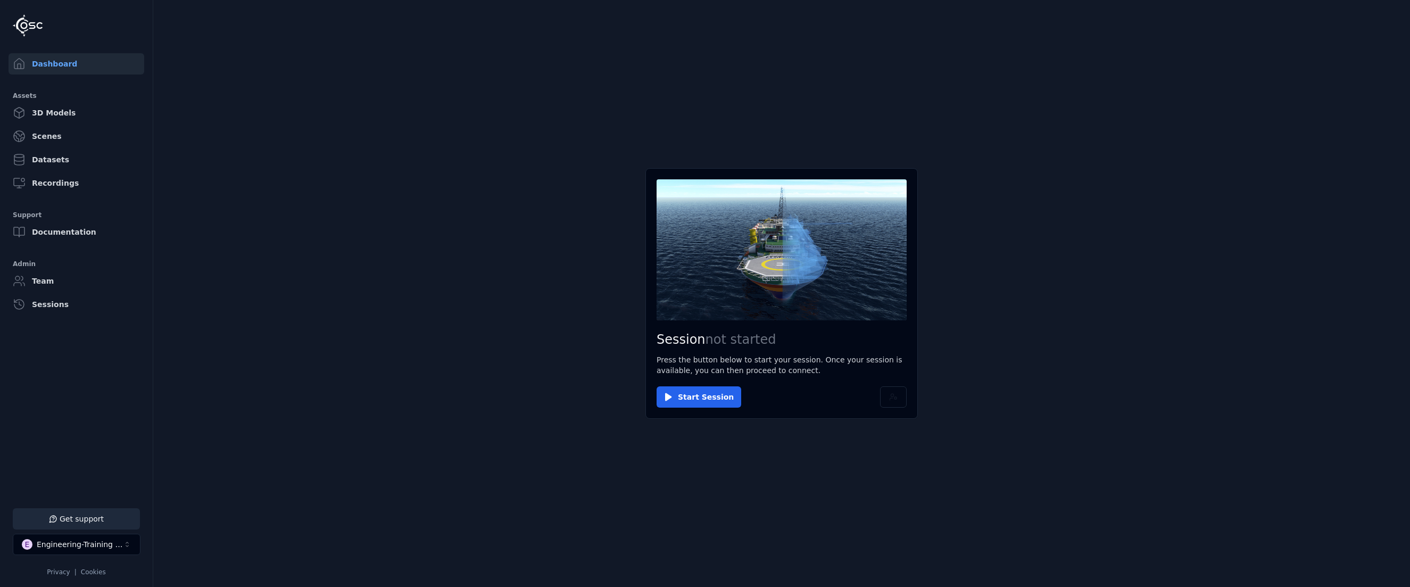 The width and height of the screenshot is (1410, 587). Describe the element at coordinates (27, 544) in the screenshot. I see `div: E` at that location.